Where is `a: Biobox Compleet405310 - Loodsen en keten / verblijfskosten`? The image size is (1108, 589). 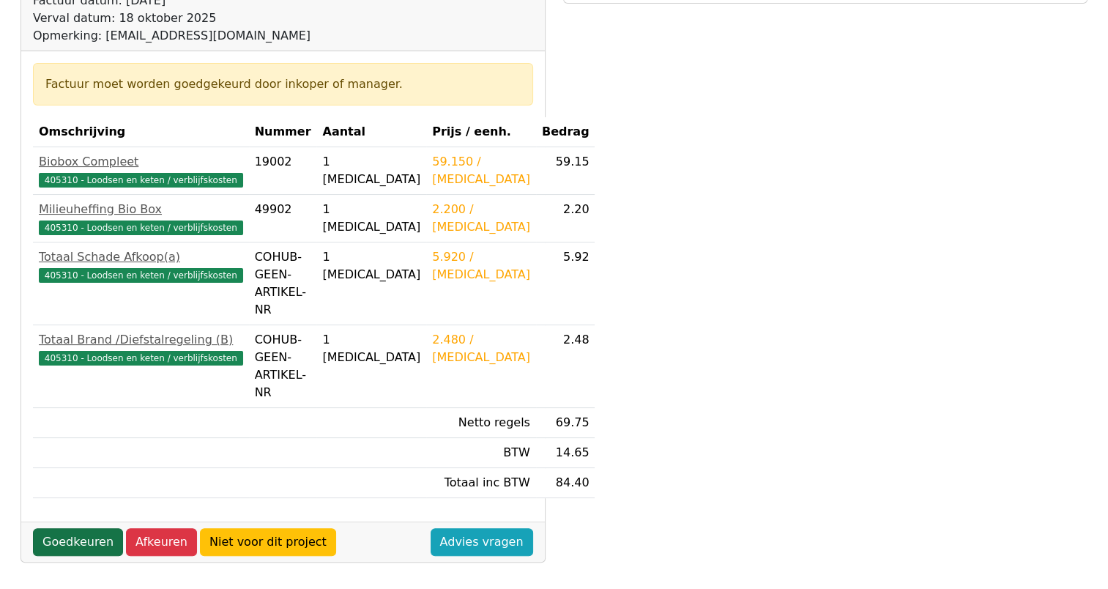
a: Biobox Compleet405310 - Loodsen en keten / verblijfskosten is located at coordinates (141, 171).